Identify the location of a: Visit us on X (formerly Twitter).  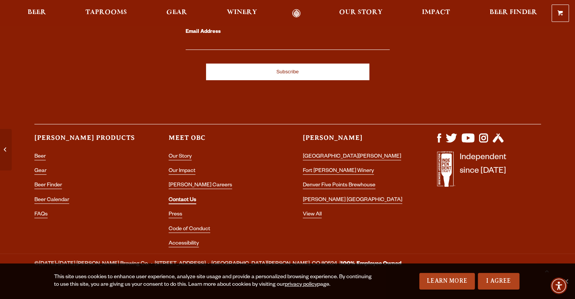
(451, 142).